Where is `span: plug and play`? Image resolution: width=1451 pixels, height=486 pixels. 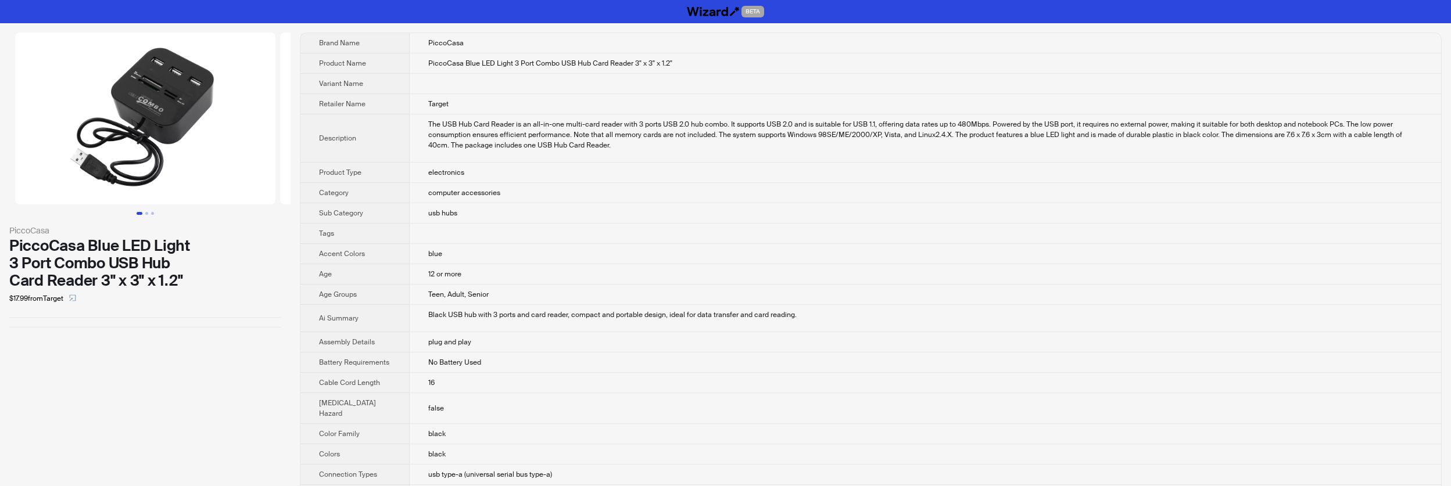
span: plug and play is located at coordinates (450, 342).